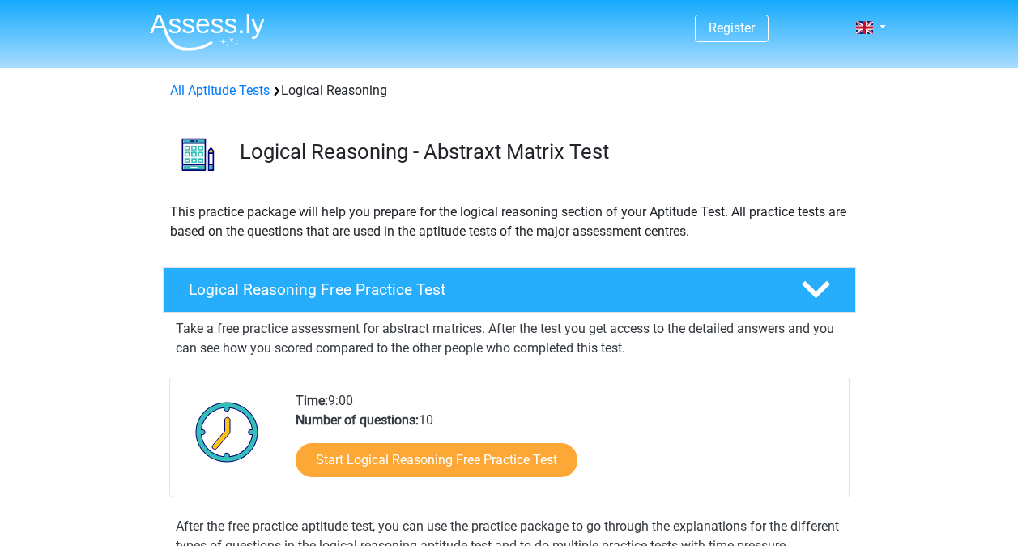 The height and width of the screenshot is (546, 1018). What do you see at coordinates (219, 90) in the screenshot?
I see `a: All Aptitude Tests` at bounding box center [219, 90].